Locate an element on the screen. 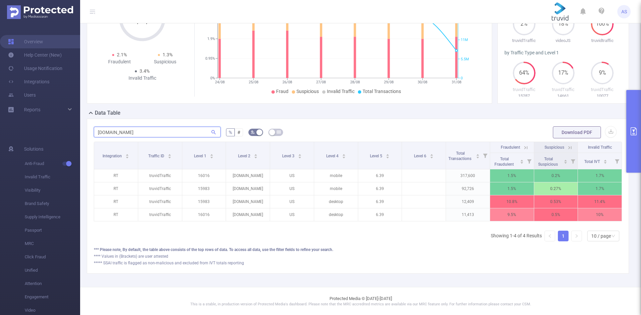 Image resolution: width=641 pixels, height=315 pixels. p: 1.5% is located at coordinates (512, 176).